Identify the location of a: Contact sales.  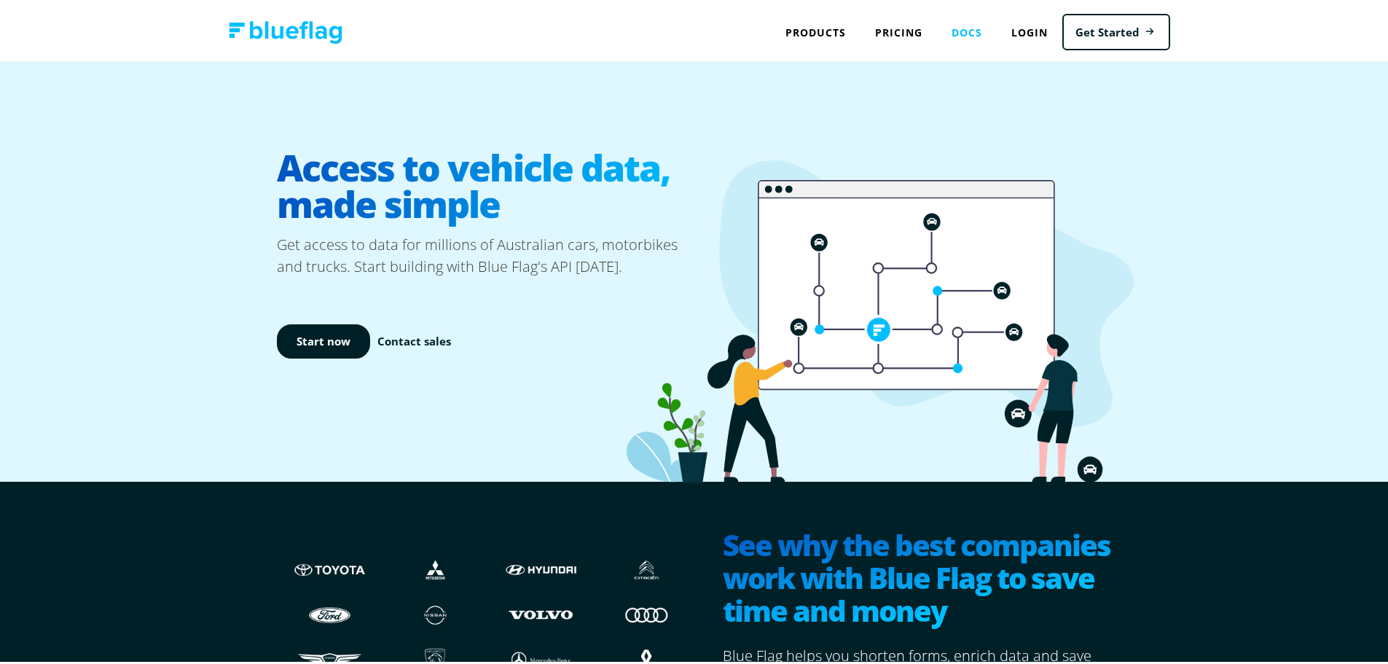
(414, 338).